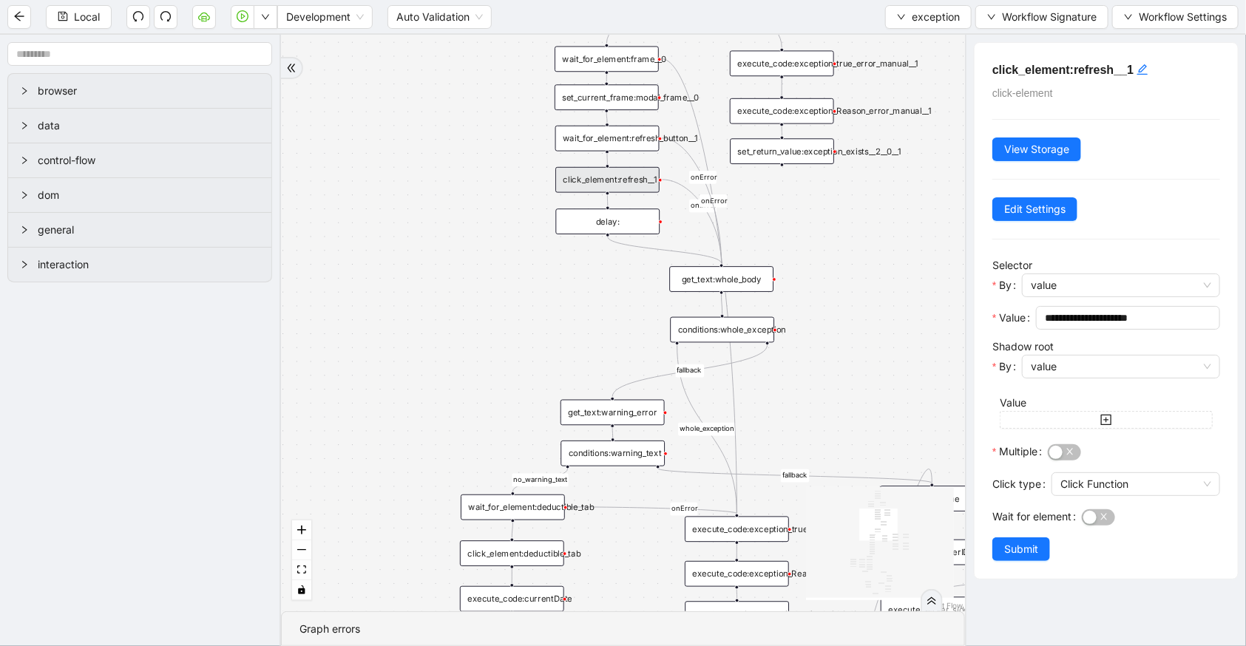  Describe the element at coordinates (606, 118) in the screenshot. I see `g: Edge from set_current_frame:modal_frame__0 to wait_for_element:refresh_button__1` at that location.